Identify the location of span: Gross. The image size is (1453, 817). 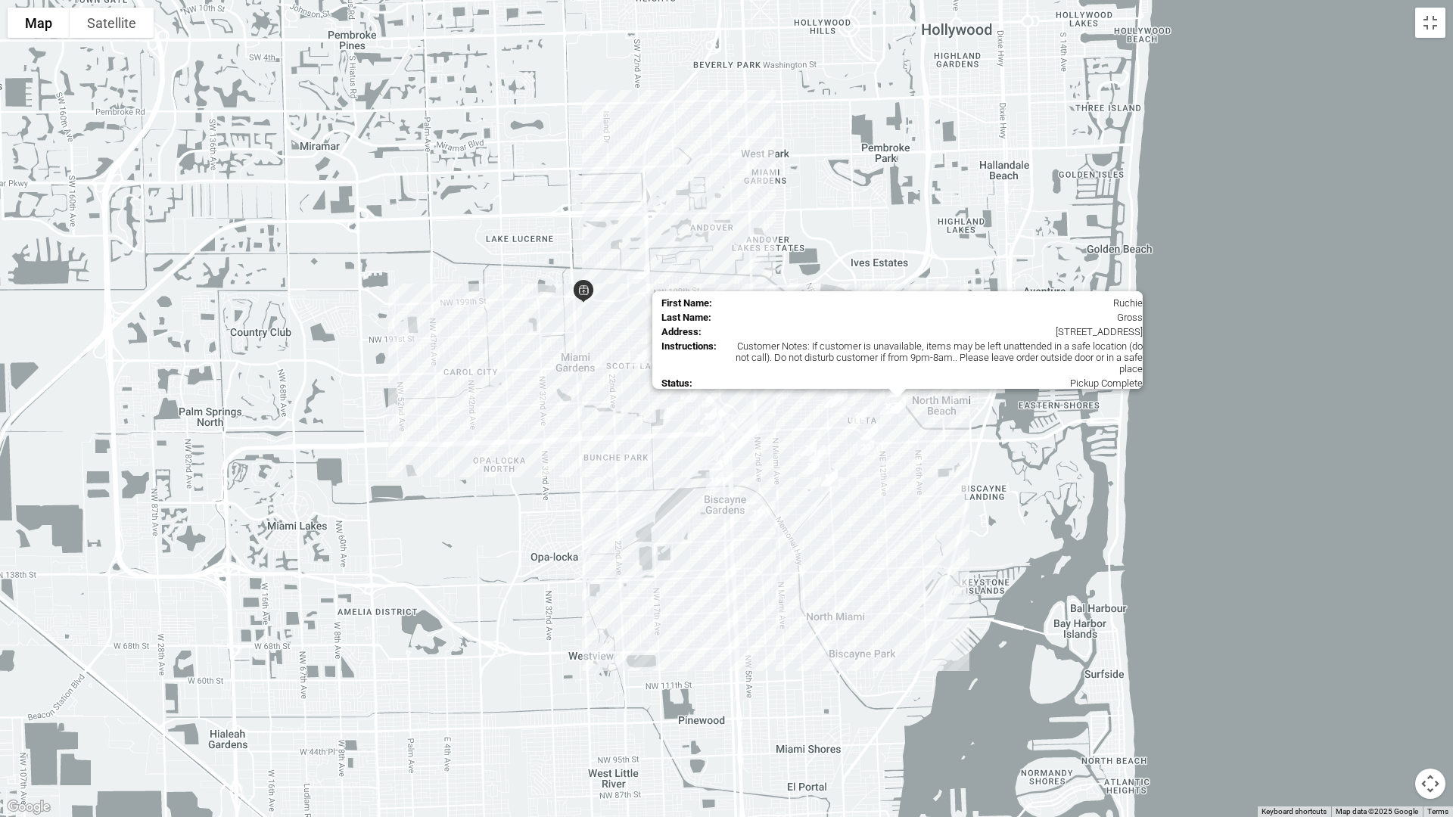
(930, 317).